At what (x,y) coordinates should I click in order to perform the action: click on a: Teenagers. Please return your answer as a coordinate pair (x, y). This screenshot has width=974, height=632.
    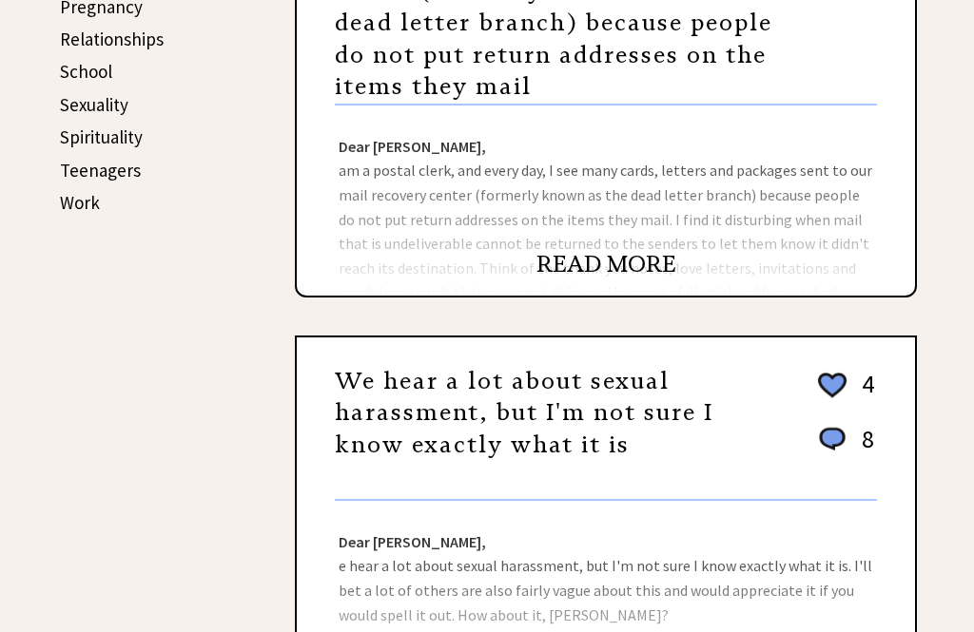
    Looking at the image, I should click on (100, 170).